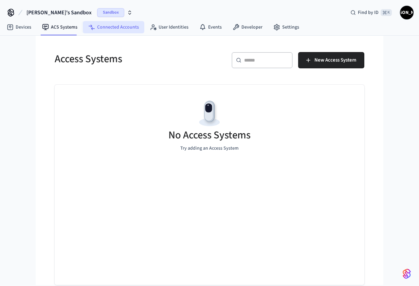 The image size is (419, 286). Describe the element at coordinates (19, 27) in the screenshot. I see `a: Devices` at that location.